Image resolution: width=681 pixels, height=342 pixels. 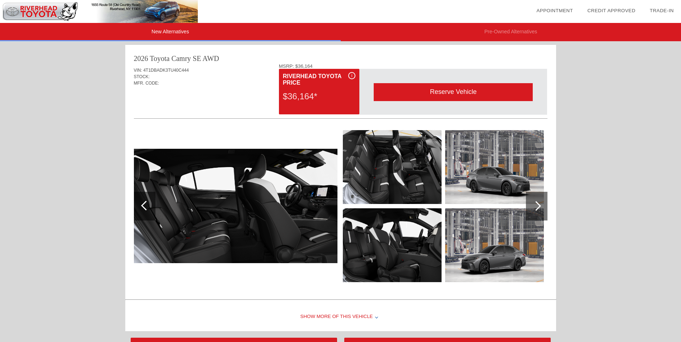 I want to click on span: 4T1DBADK3TU40C444, so click(x=166, y=70).